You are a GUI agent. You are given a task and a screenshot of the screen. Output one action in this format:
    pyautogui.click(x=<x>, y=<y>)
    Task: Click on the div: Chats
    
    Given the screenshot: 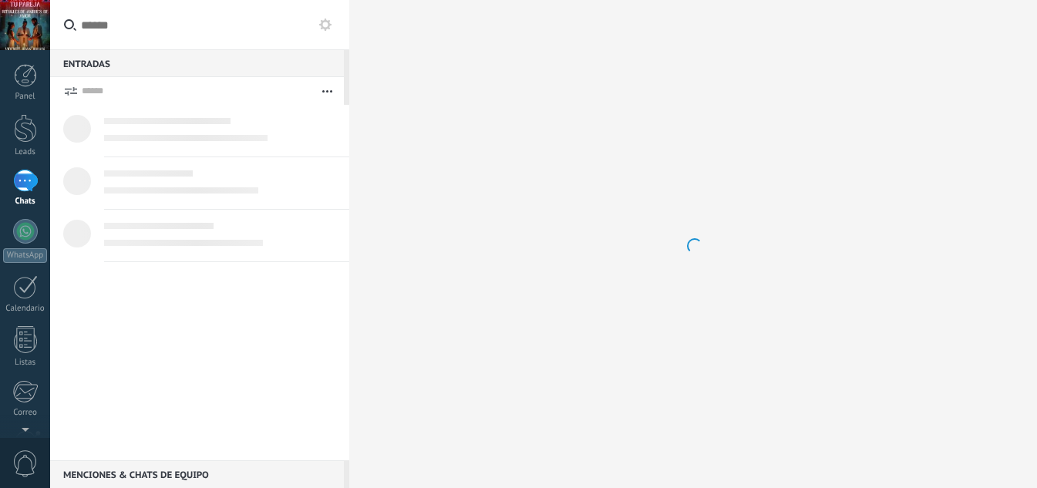 What is the action you would take?
    pyautogui.click(x=25, y=201)
    